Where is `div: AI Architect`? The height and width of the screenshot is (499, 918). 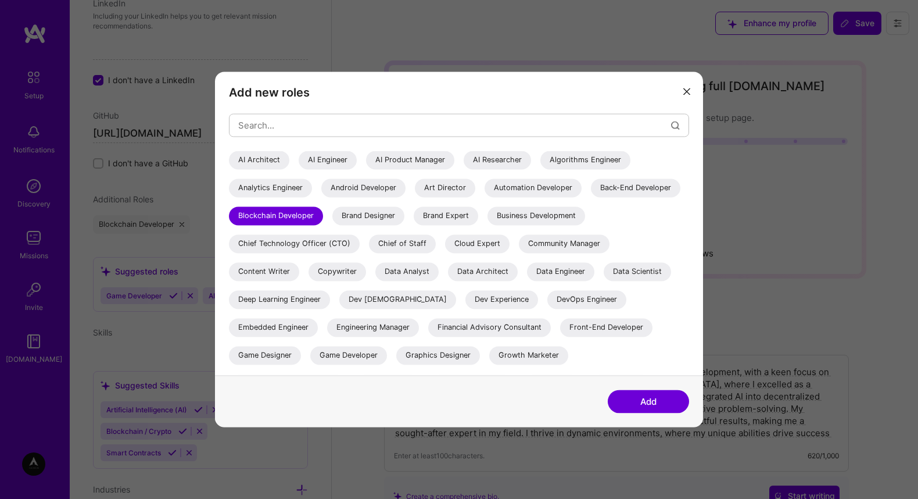 div: AI Architect is located at coordinates (259, 160).